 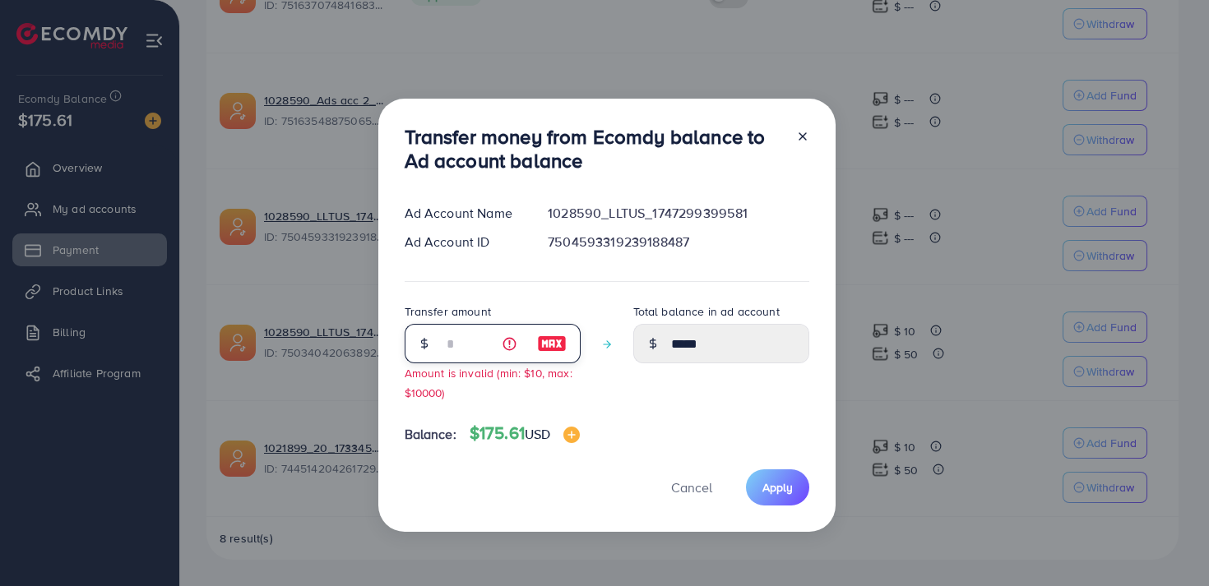 What do you see at coordinates (691, 487) in the screenshot?
I see `button: Cancel` at bounding box center [691, 487].